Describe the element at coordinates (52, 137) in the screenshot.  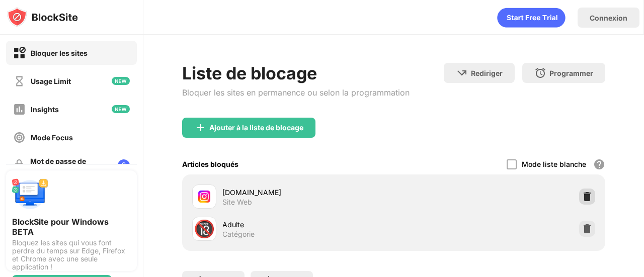
I see `div: Mode Focus` at that location.